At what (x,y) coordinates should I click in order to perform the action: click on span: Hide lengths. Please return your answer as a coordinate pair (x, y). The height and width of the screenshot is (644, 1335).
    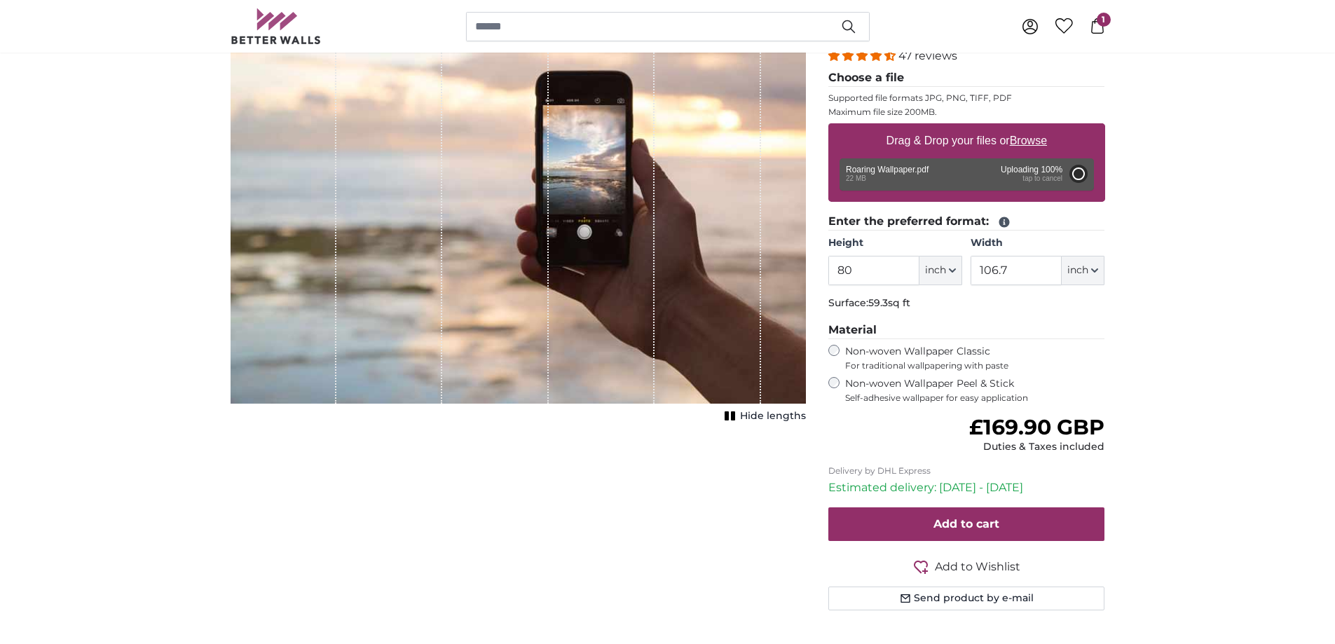
    Looking at the image, I should click on (773, 416).